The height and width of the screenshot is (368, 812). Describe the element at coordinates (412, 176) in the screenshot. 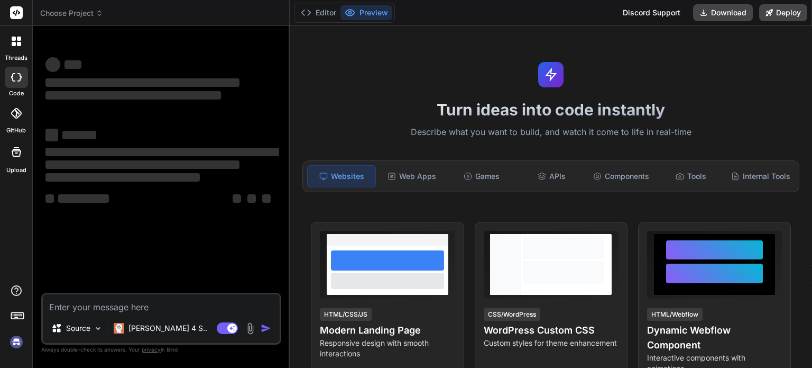

I see `div: Web Apps` at that location.